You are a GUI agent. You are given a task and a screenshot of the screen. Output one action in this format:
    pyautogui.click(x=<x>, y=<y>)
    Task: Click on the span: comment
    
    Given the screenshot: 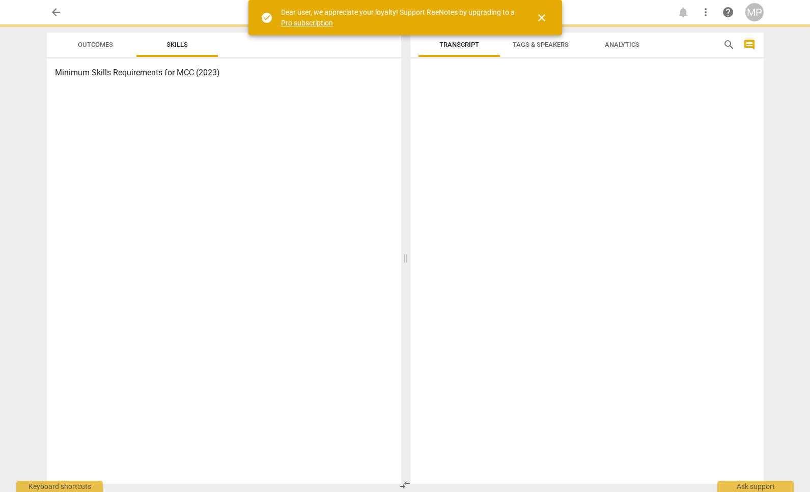 What is the action you would take?
    pyautogui.click(x=749, y=45)
    